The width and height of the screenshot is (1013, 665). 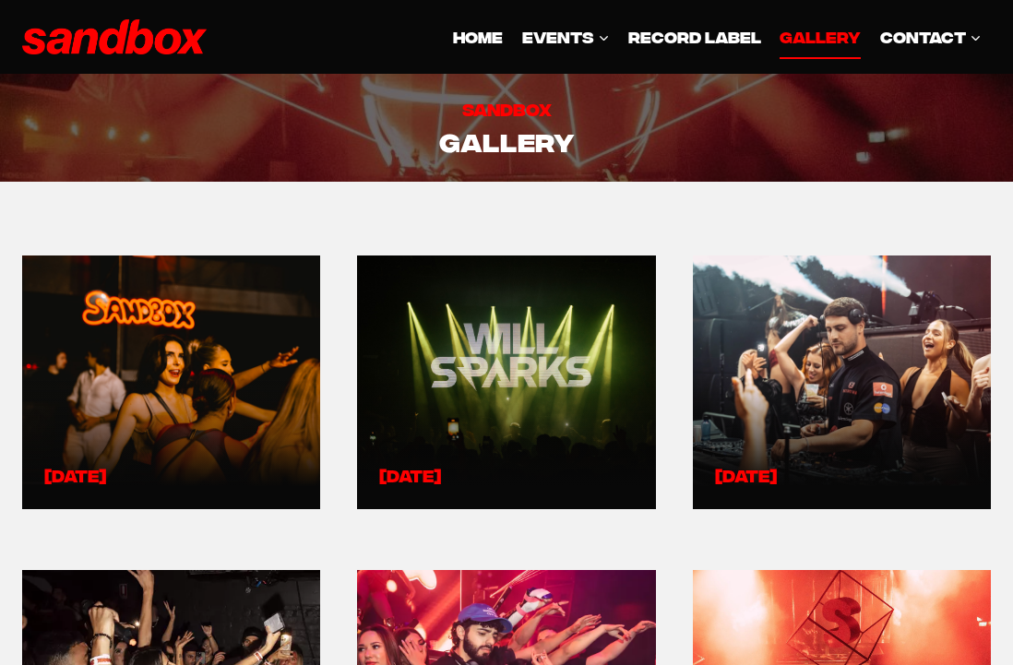 What do you see at coordinates (931, 37) in the screenshot?
I see `a: CONTACT` at bounding box center [931, 37].